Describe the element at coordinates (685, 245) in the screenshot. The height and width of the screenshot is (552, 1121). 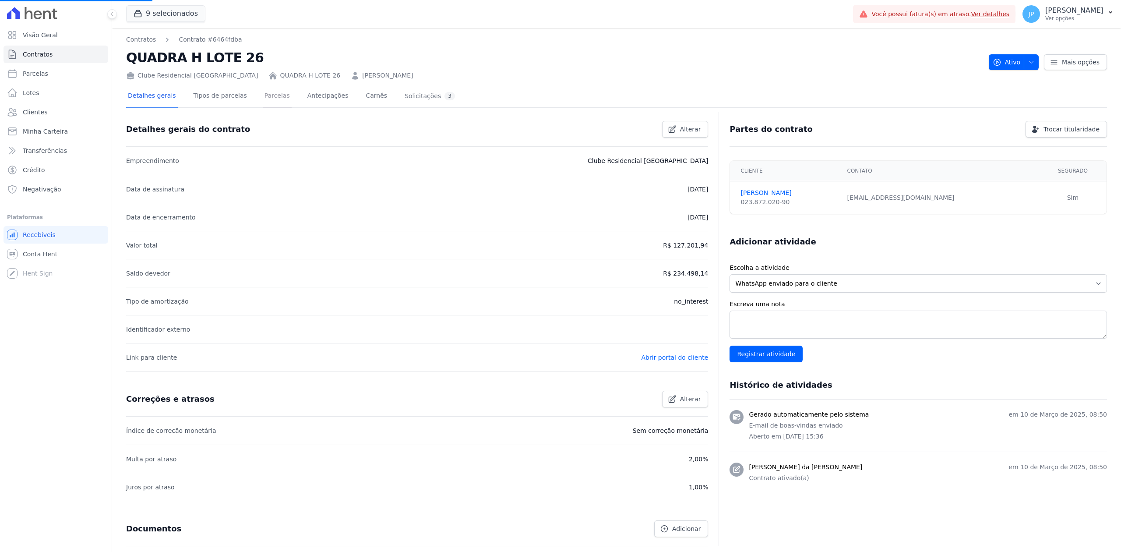
I see `p: R$ 127.201,94` at that location.